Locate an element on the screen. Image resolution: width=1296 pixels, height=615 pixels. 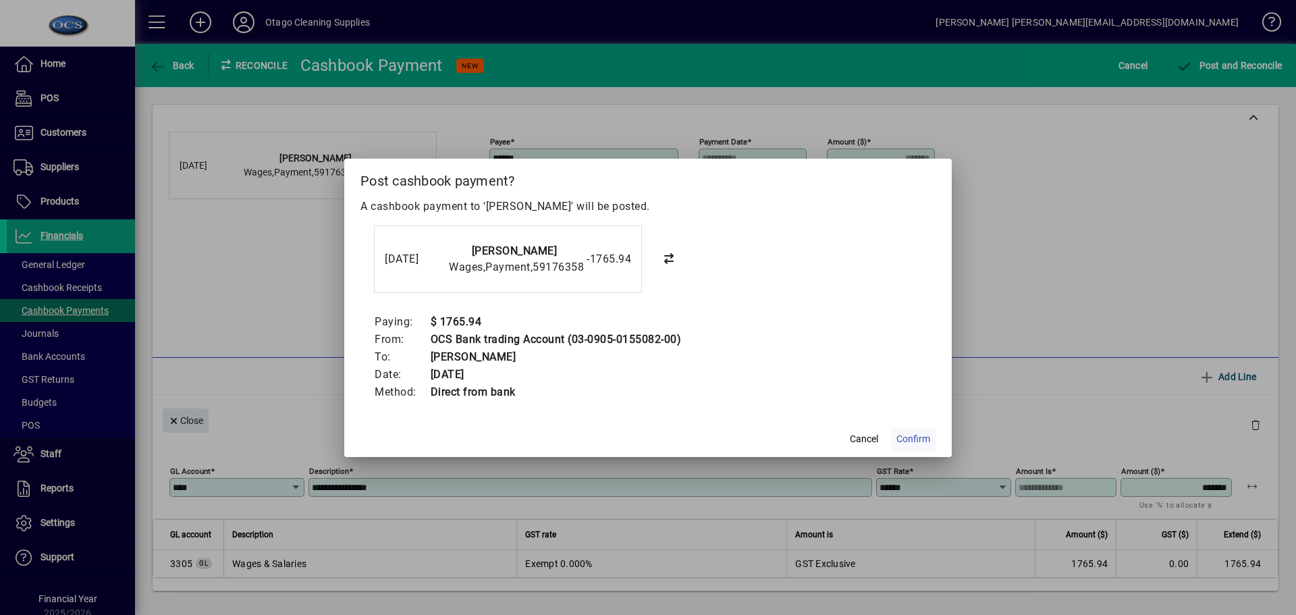
td: Paying: is located at coordinates (402, 322).